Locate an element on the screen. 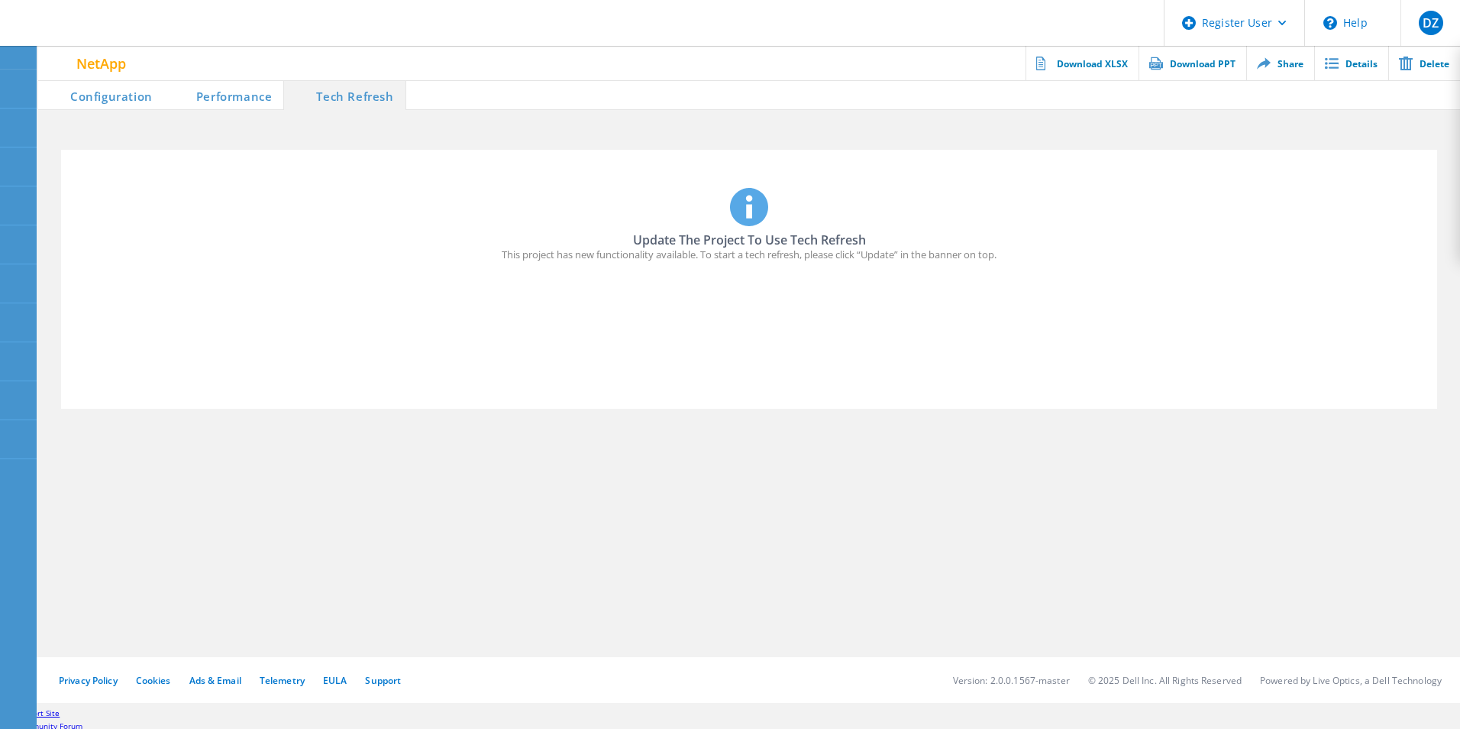  li: Powered by Live Optics, a Dell Technology is located at coordinates (1351, 680).